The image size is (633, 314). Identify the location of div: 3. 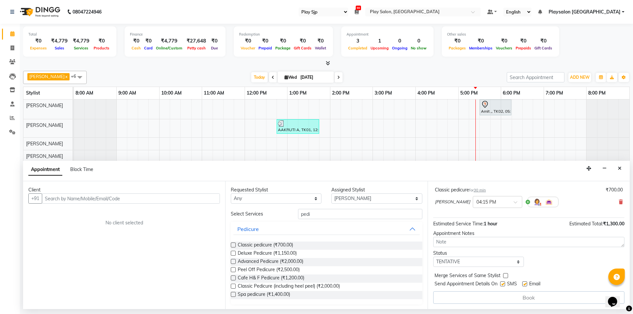
(358, 41).